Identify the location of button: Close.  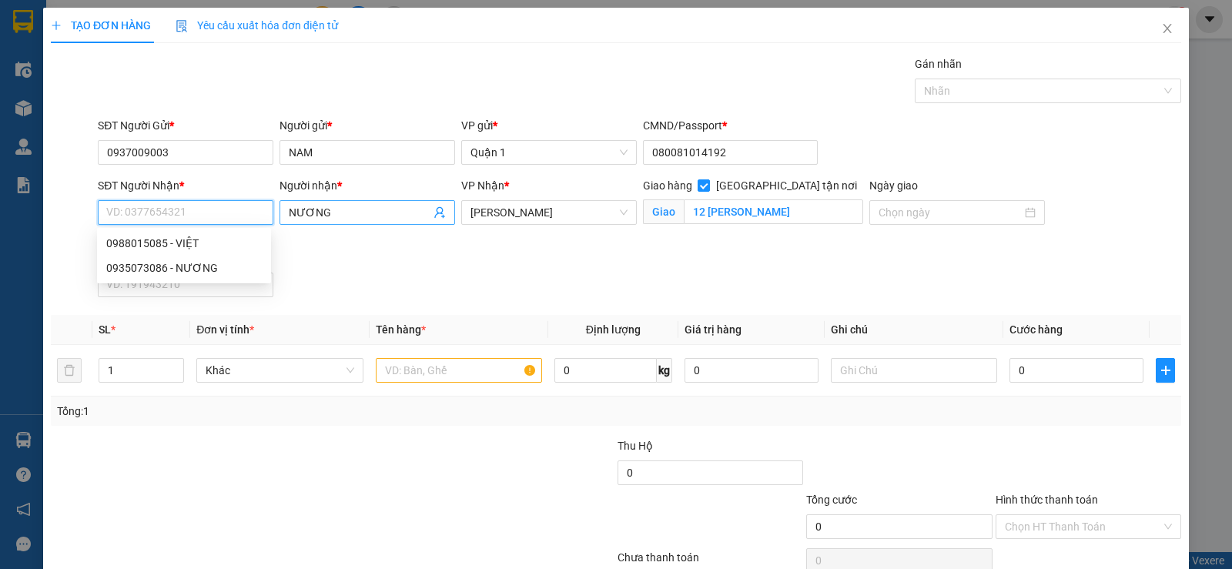
(1167, 29).